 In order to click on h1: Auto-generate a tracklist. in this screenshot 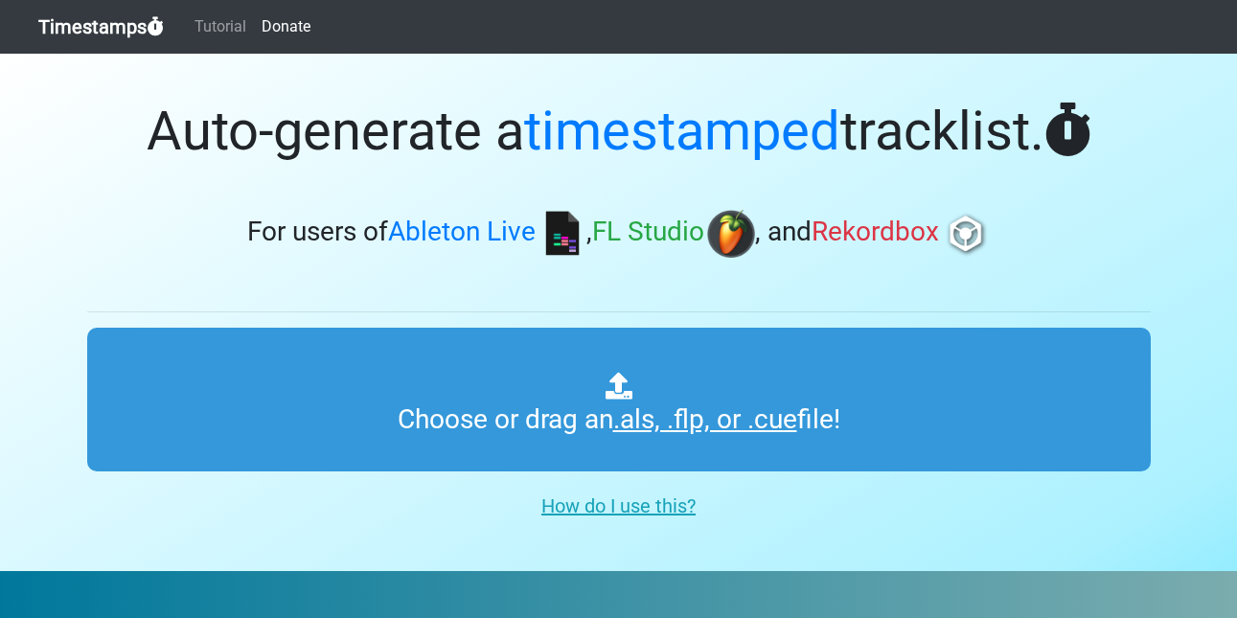, I will do `click(619, 131)`.